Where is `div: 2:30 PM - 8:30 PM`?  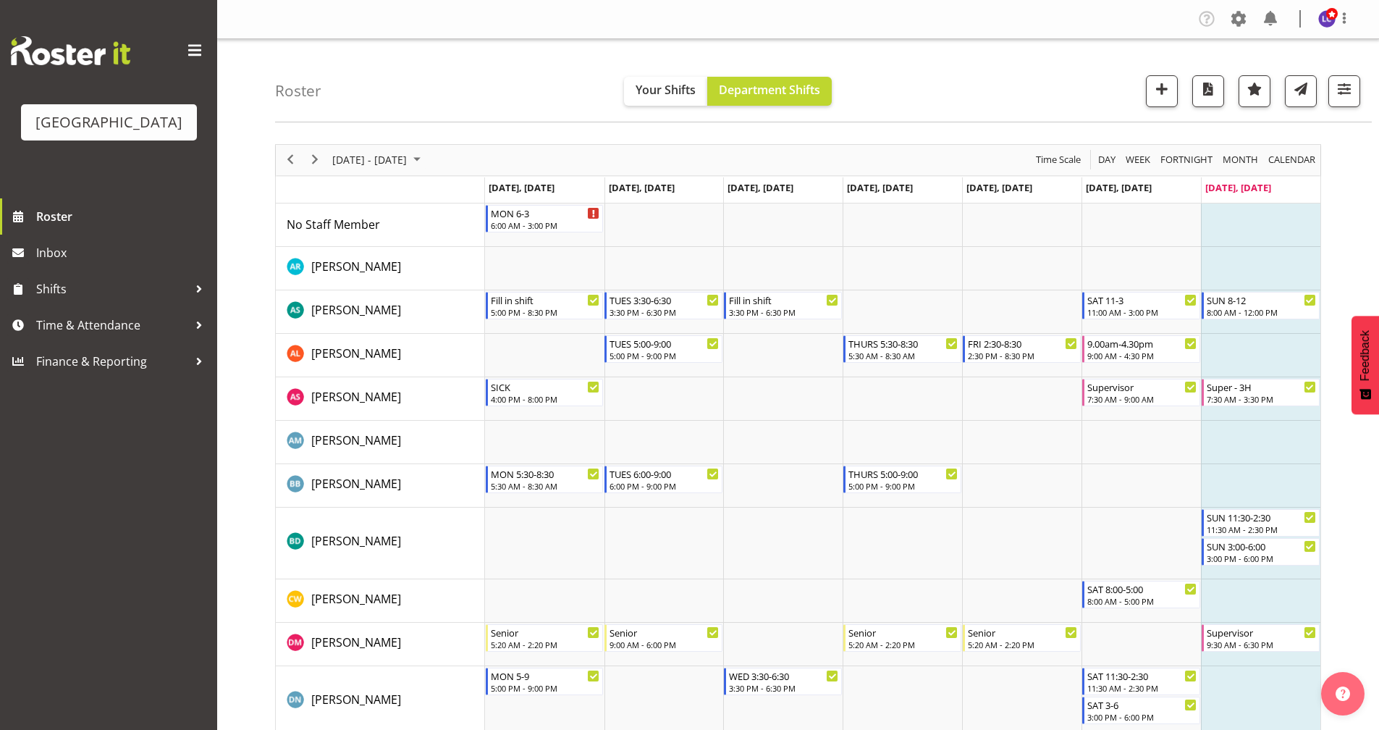 div: 2:30 PM - 8:30 PM is located at coordinates (1022, 355).